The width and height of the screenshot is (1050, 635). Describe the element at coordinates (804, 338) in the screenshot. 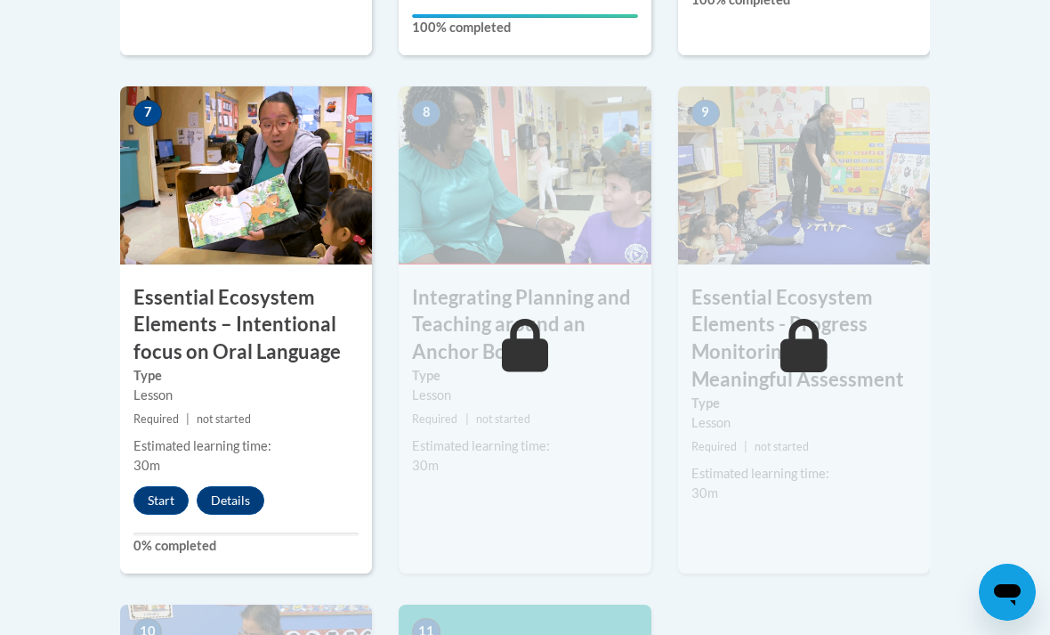

I see `h3: Essential Ecosystem Elements - Progress Monitoring and Meaningful Assessment` at that location.